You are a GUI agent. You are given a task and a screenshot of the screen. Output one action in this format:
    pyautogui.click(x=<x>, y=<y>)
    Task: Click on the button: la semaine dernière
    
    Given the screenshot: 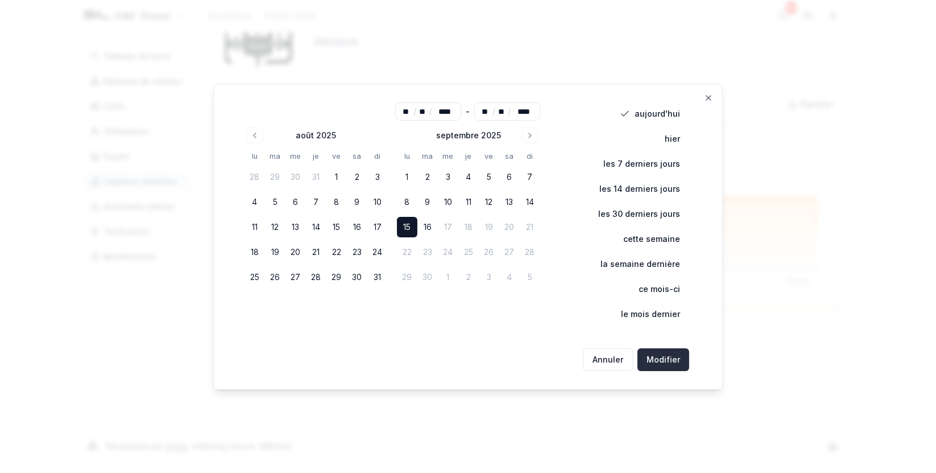 What is the action you would take?
    pyautogui.click(x=633, y=264)
    